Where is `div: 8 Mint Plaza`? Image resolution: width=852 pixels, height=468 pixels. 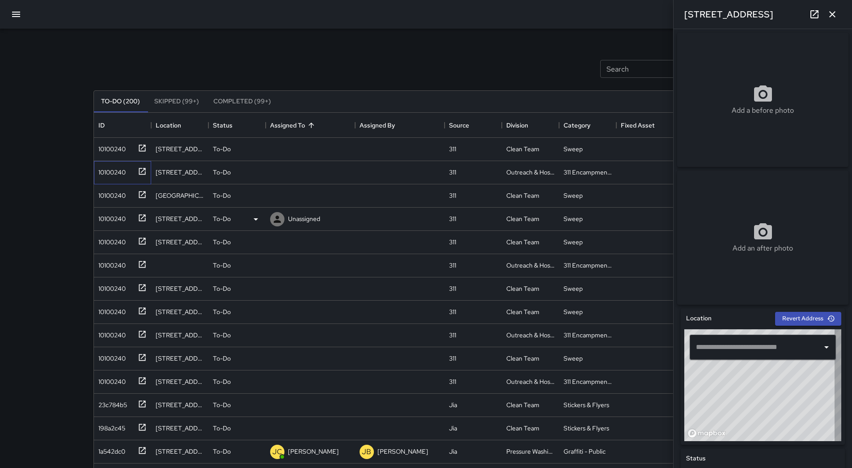 div: 8 Mint Plaza is located at coordinates (180, 195).